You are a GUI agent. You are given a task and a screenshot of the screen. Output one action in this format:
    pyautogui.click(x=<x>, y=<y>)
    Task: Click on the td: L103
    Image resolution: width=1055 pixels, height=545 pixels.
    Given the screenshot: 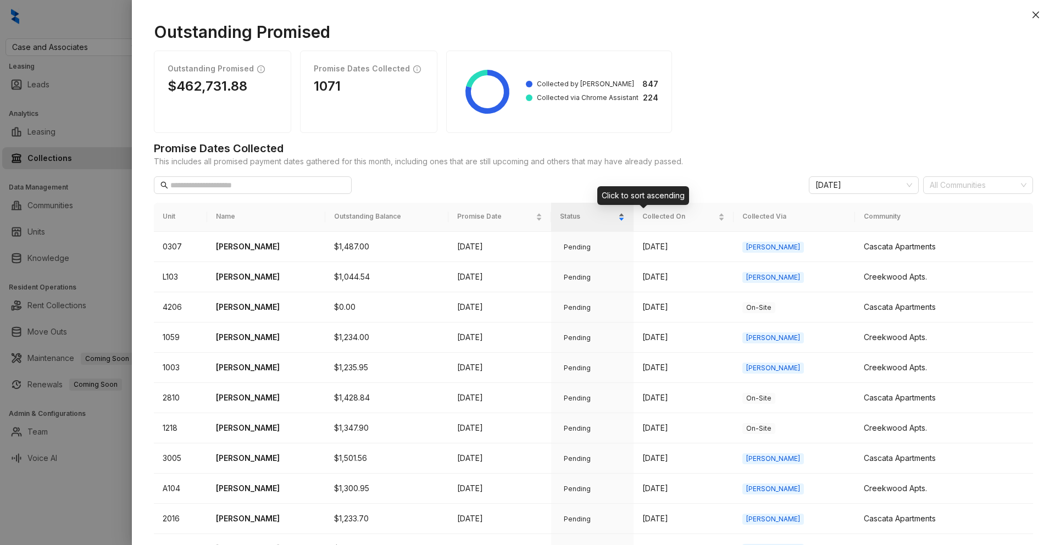 What is the action you would take?
    pyautogui.click(x=180, y=277)
    